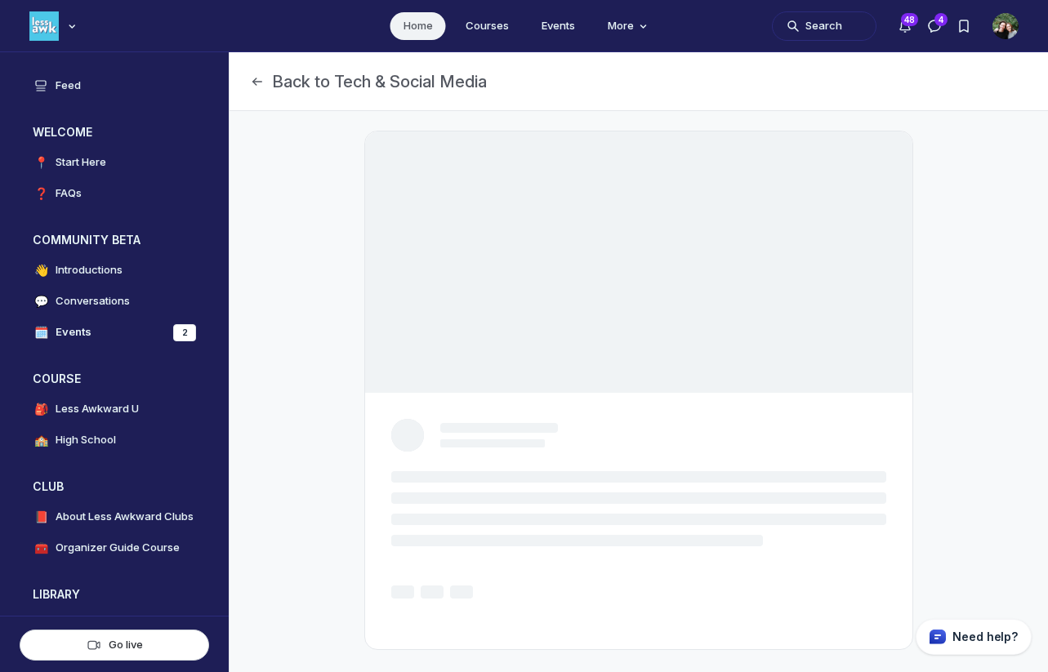 Image resolution: width=1048 pixels, height=672 pixels. What do you see at coordinates (114, 270) in the screenshot?
I see `a: 👋Introductions` at bounding box center [114, 270].